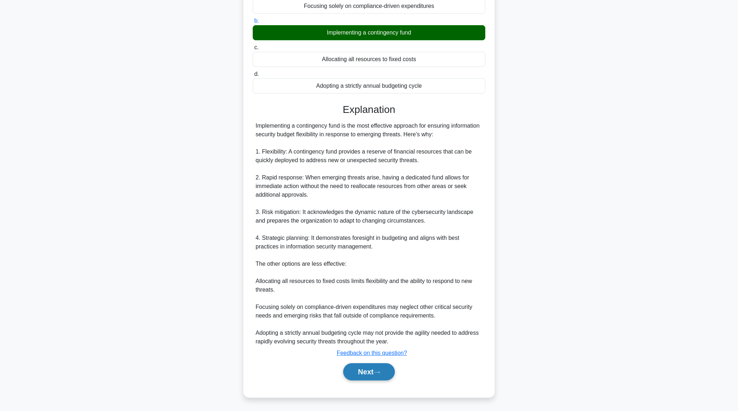  I want to click on div: Adopting a strictly annual budgeting cycle, so click(369, 86).